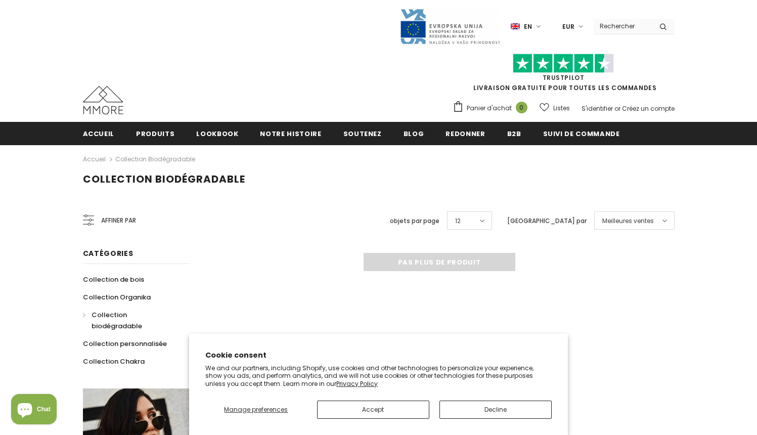 Image resolution: width=757 pixels, height=435 pixels. Describe the element at coordinates (522, 107) in the screenshot. I see `span: 0` at that location.